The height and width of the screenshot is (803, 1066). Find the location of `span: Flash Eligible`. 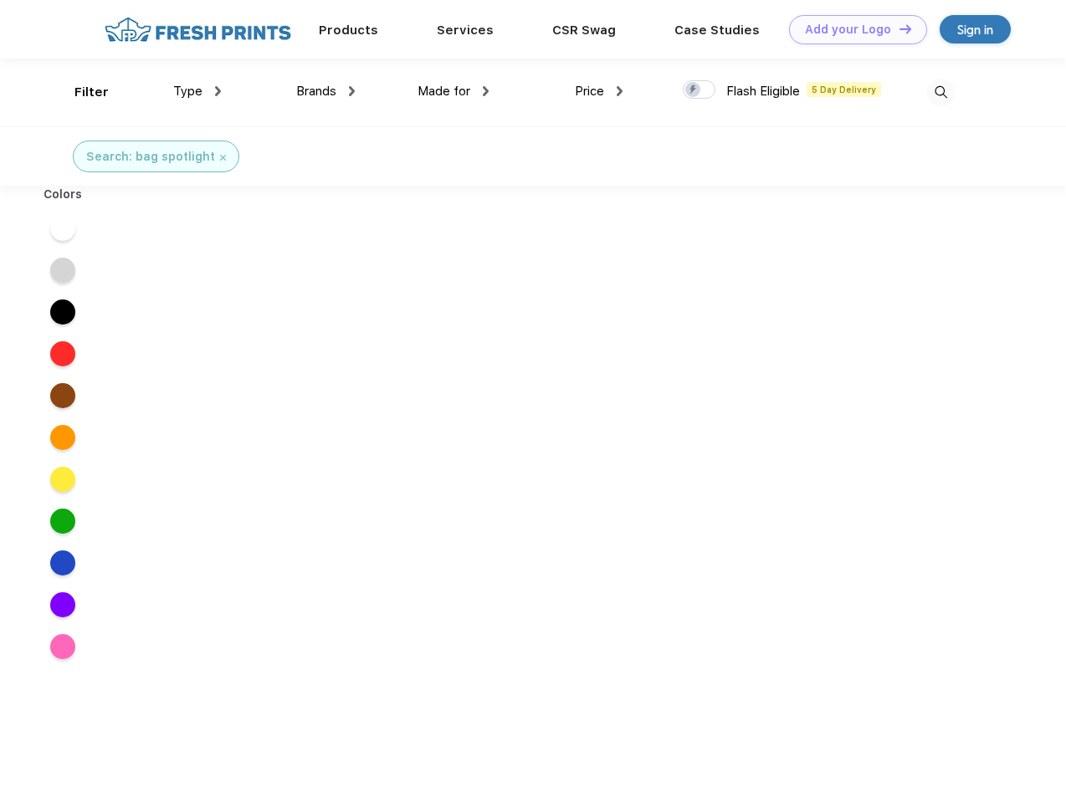

span: Flash Eligible is located at coordinates (763, 91).